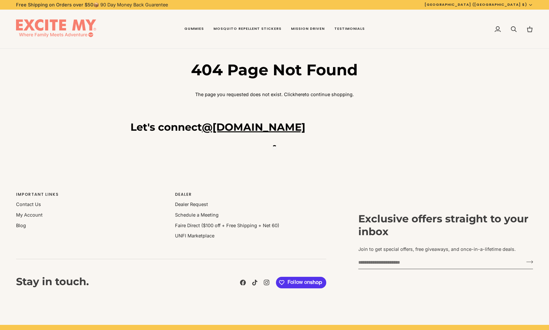 This screenshot has height=330, width=549. I want to click on a: Gummies, so click(194, 29).